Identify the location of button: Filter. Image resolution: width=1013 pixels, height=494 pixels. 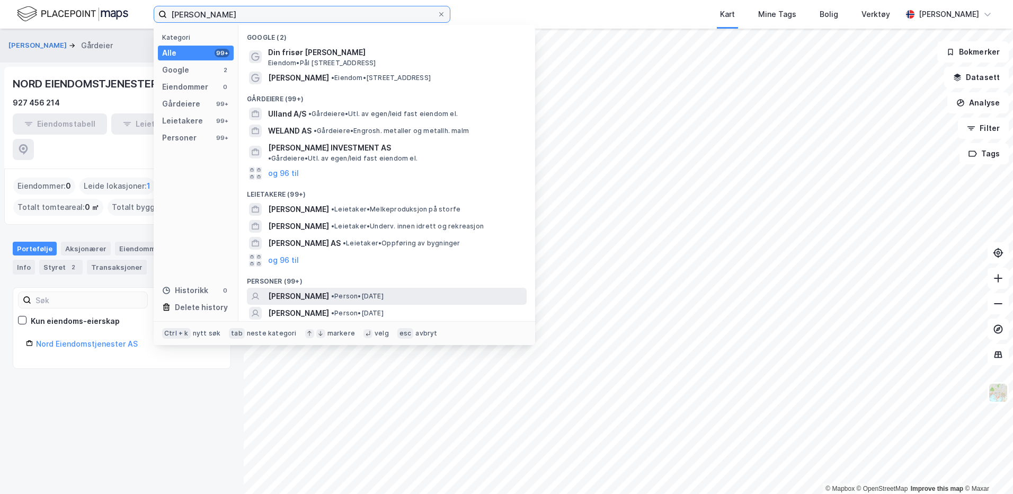
(983, 128).